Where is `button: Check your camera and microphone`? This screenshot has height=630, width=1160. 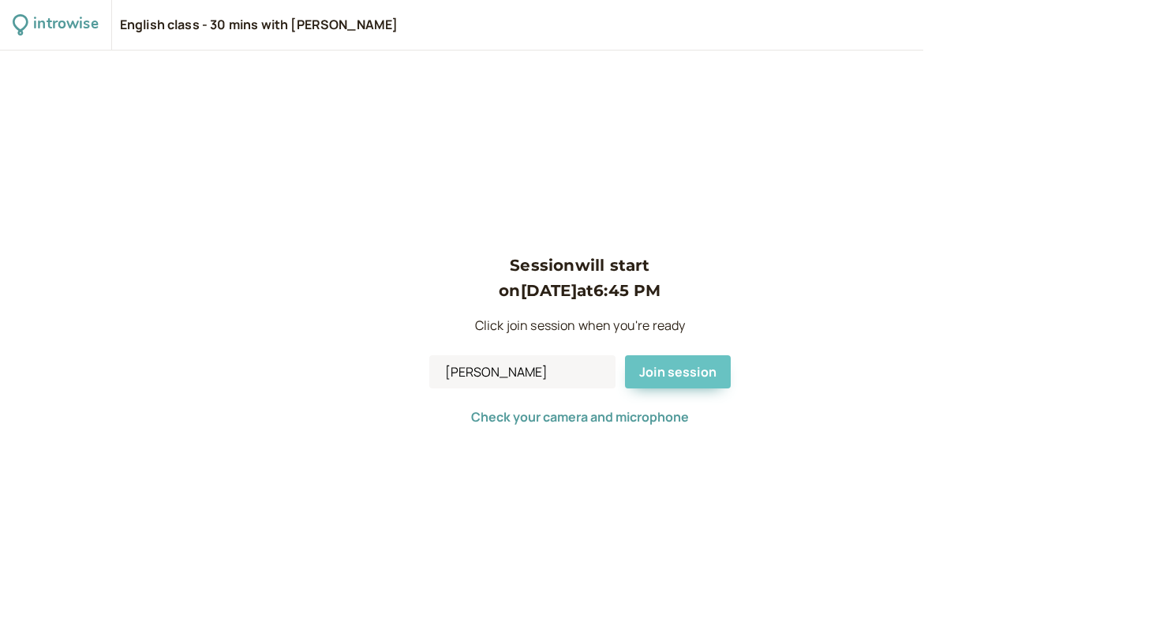 button: Check your camera and microphone is located at coordinates (580, 417).